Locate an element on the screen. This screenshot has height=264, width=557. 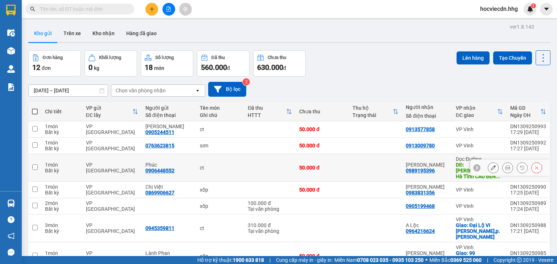
span: search is located at coordinates (33, 9).